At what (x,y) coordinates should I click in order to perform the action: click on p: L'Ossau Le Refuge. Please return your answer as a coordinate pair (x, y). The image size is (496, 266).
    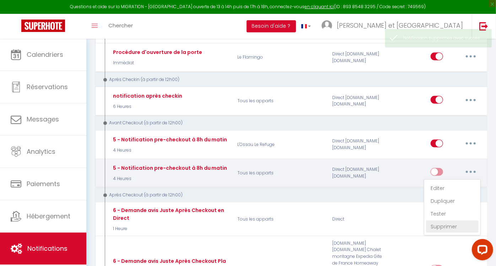
    Looking at the image, I should click on (280, 145).